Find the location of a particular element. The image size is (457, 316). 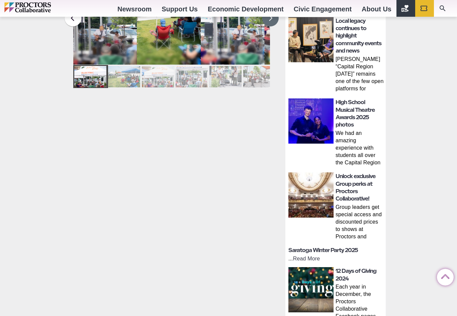

img: thumbnail: Unlock exclusive Group perks at Proctors Collaborative! is located at coordinates (311, 195).